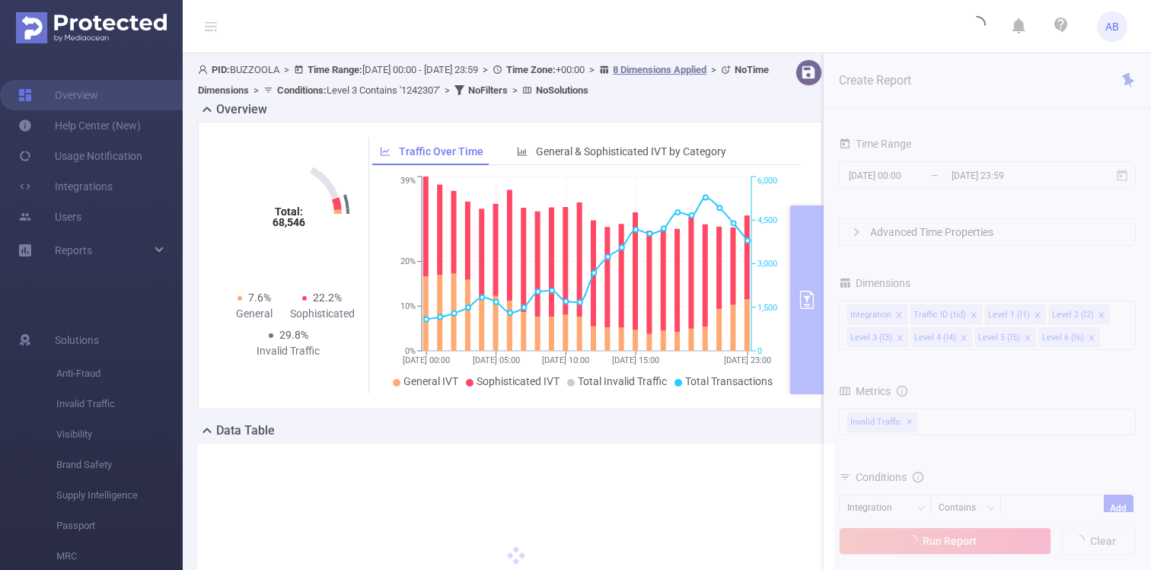 The height and width of the screenshot is (570, 1151). I want to click on tspan: 6,000, so click(767, 181).